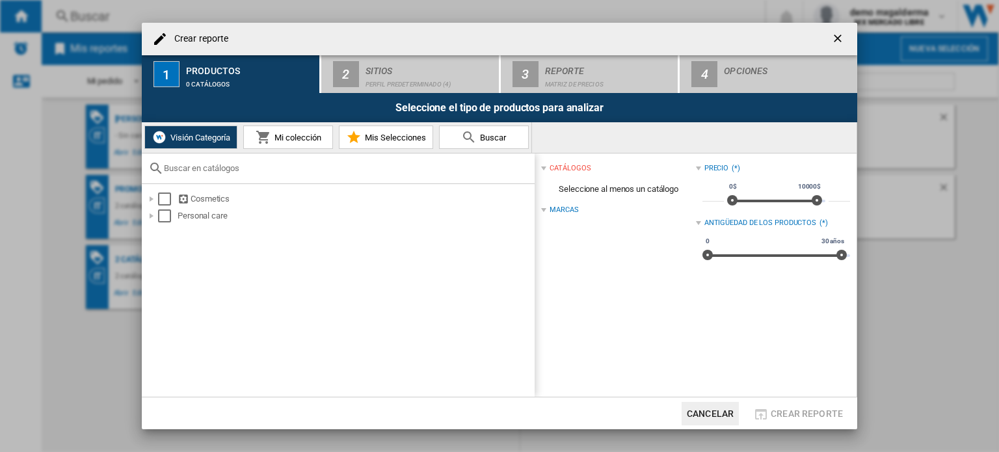  I want to click on button: Cancelar, so click(710, 414).